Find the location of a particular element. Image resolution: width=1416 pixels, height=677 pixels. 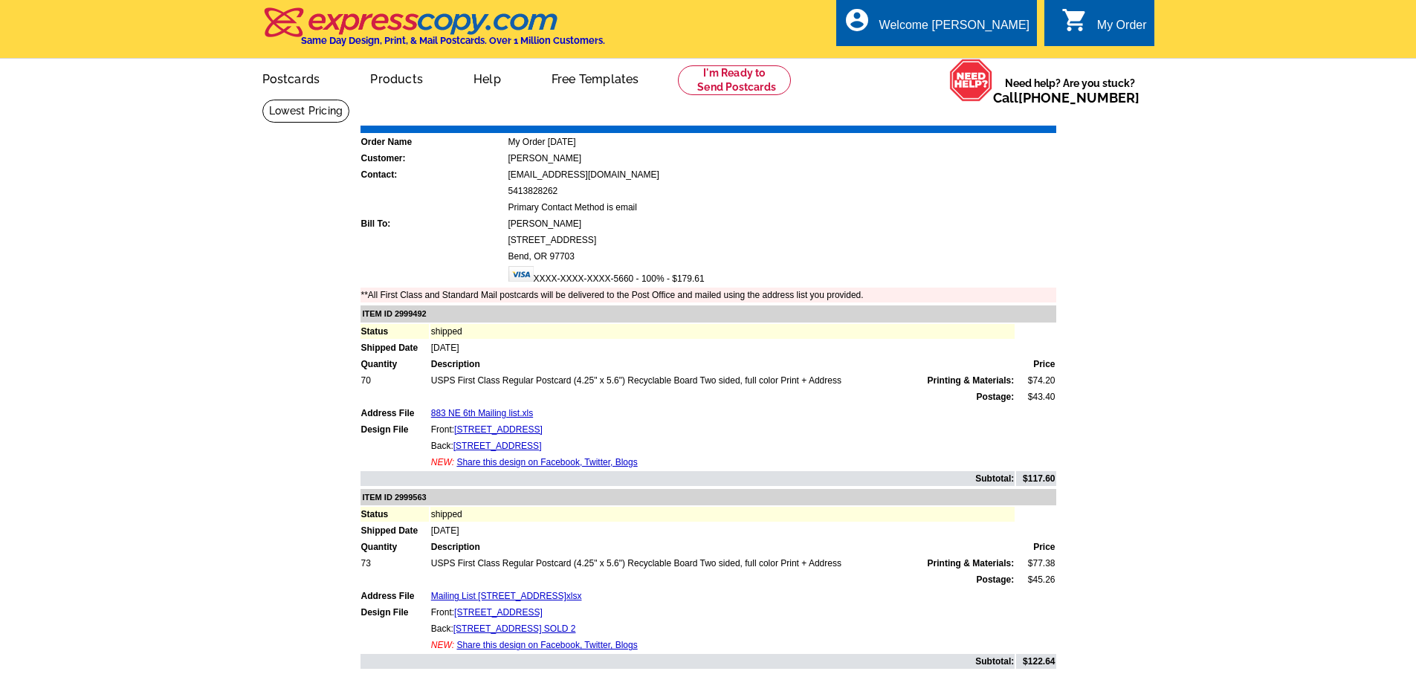

td: Bill To: is located at coordinates (433, 224).